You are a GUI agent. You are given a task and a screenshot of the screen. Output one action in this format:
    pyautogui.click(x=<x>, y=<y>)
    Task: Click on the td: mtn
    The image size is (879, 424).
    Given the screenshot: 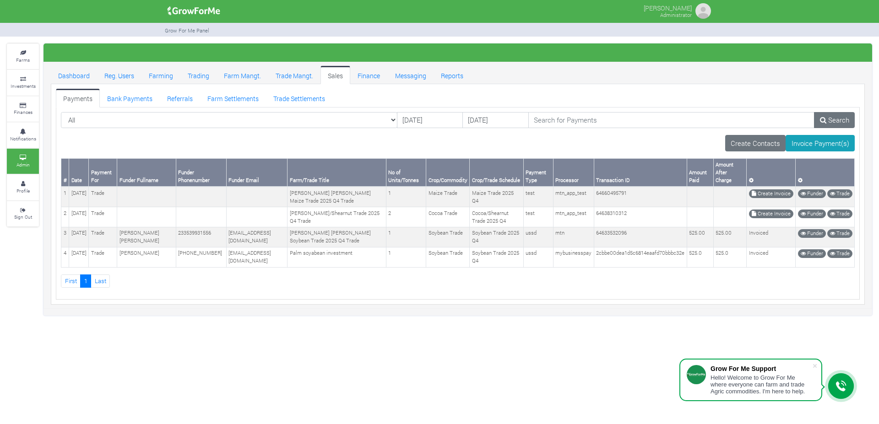 What is the action you would take?
    pyautogui.click(x=573, y=237)
    